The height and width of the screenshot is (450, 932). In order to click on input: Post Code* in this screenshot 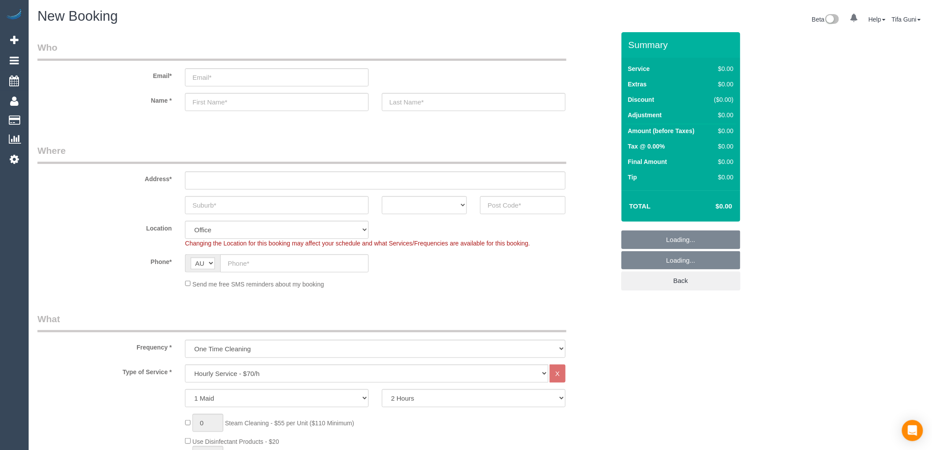, I will do `click(522, 205)`.